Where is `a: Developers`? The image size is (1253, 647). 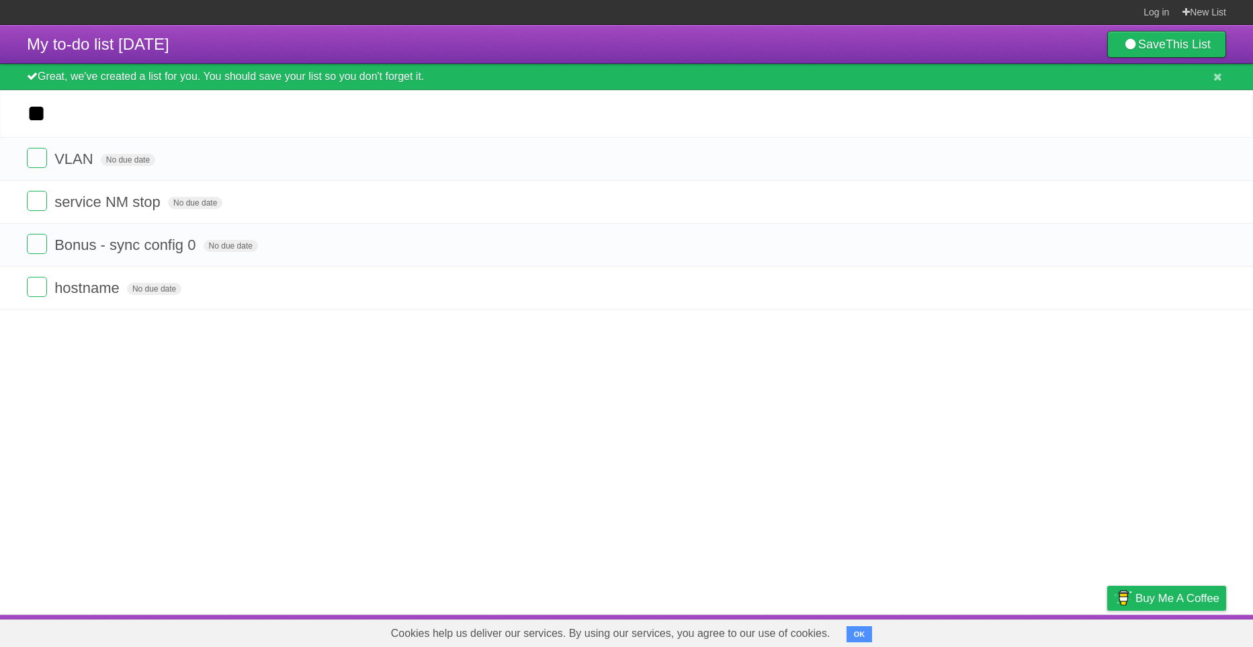
a: Developers is located at coordinates (999, 631).